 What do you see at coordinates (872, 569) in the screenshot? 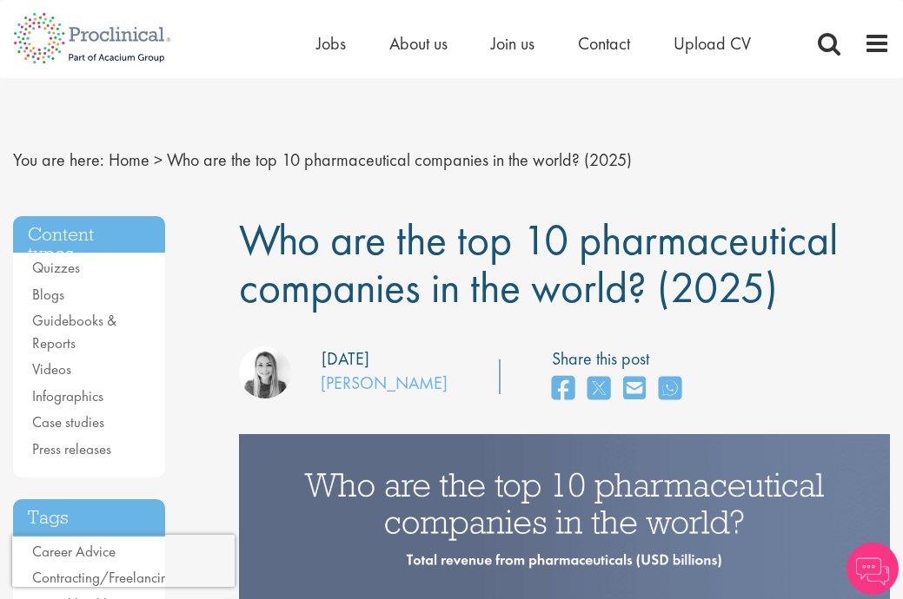
I see `img: Chatbot` at bounding box center [872, 569].